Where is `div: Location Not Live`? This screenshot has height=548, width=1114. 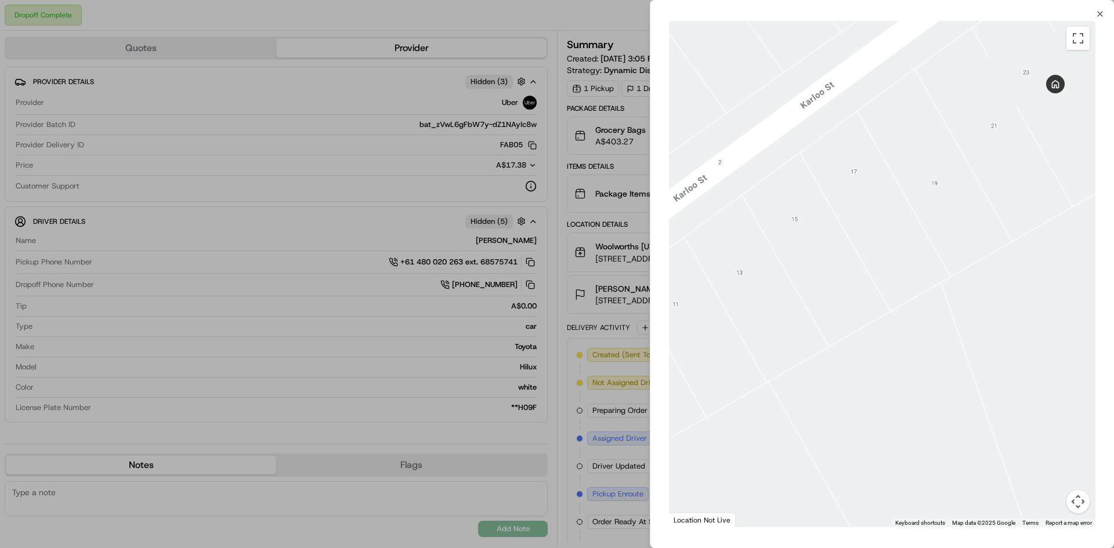
div: Location Not Live is located at coordinates (702, 520).